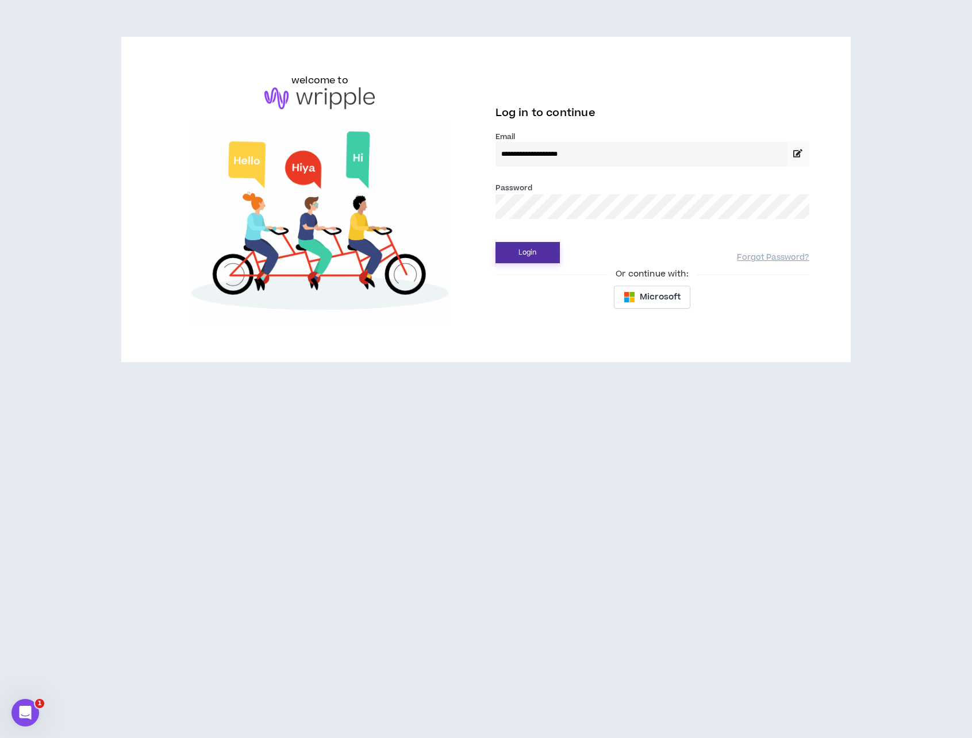 The width and height of the screenshot is (972, 738). Describe the element at coordinates (652, 274) in the screenshot. I see `span: Or continue with:` at that location.